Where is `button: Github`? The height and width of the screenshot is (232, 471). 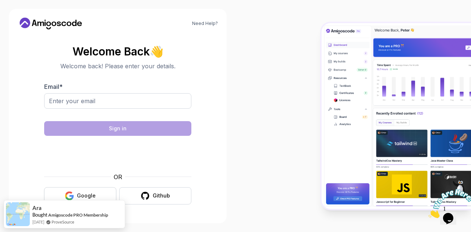
button: Github is located at coordinates (155, 196).